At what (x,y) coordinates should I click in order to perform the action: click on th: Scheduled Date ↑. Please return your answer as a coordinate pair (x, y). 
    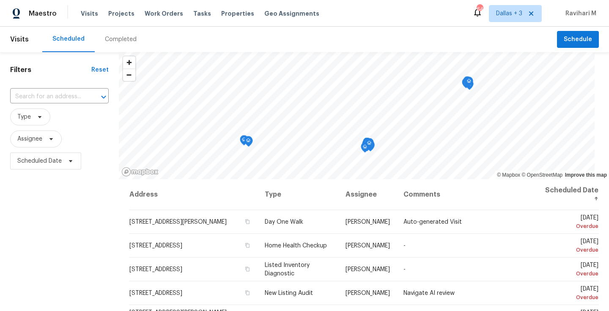
    Looking at the image, I should click on (568, 194).